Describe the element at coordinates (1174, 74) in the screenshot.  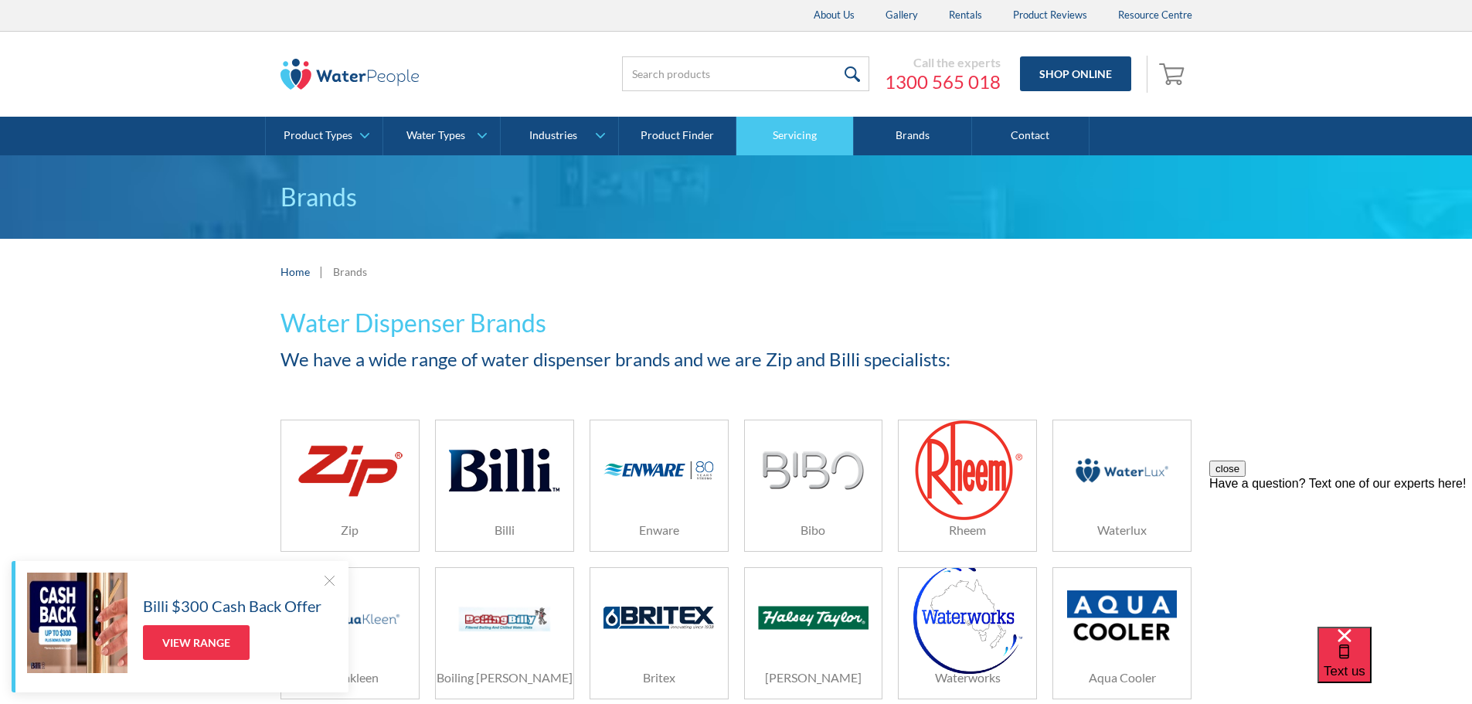
I see `a: Open empty cart` at that location.